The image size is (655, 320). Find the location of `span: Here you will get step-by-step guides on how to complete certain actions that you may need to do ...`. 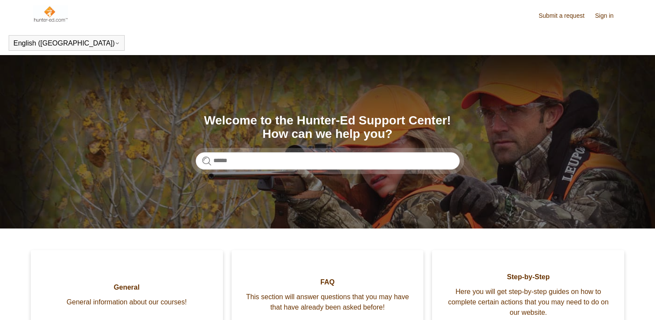

span: Here you will get step-by-step guides on how to complete certain actions that you may need to do ... is located at coordinates (528, 302).